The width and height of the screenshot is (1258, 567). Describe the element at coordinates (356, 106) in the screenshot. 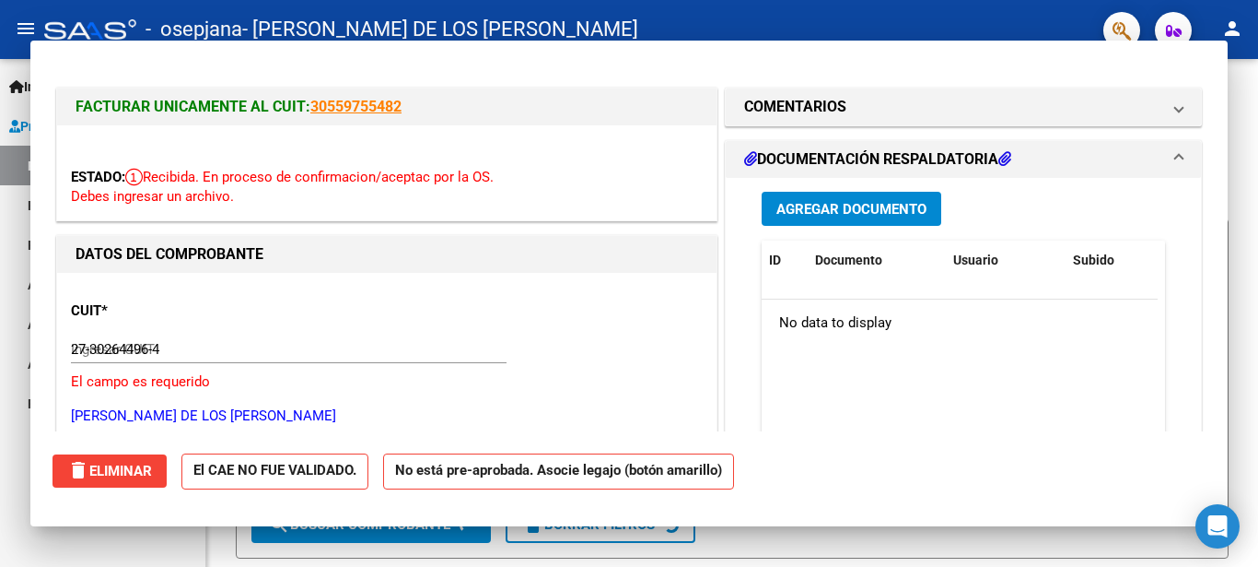

I see `a: 30559755482` at that location.